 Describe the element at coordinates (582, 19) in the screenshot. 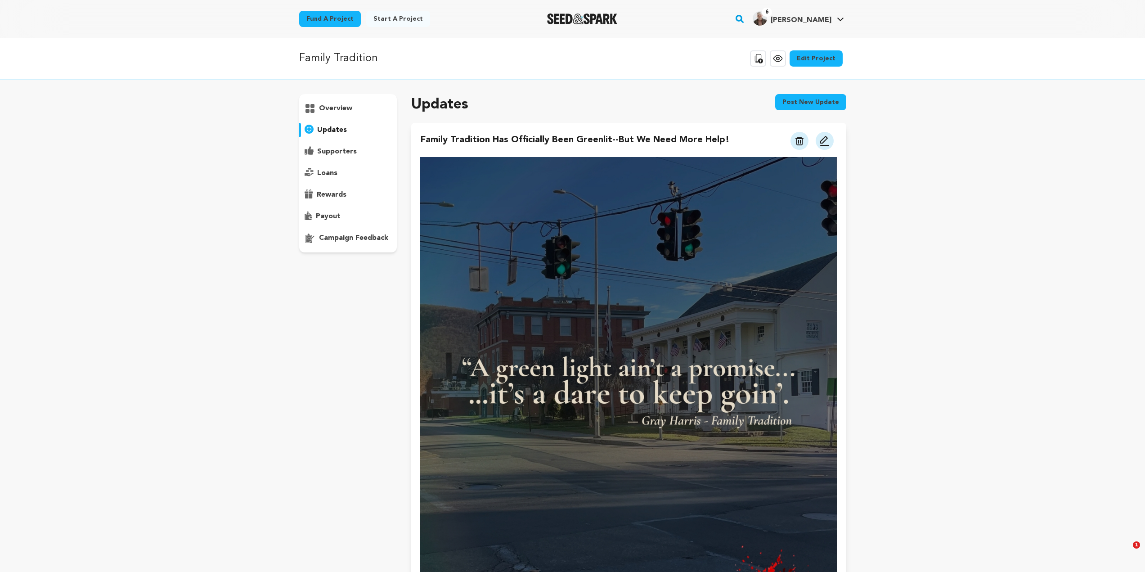

I see `img: Seed&Spark Logo Dark Mode` at that location.